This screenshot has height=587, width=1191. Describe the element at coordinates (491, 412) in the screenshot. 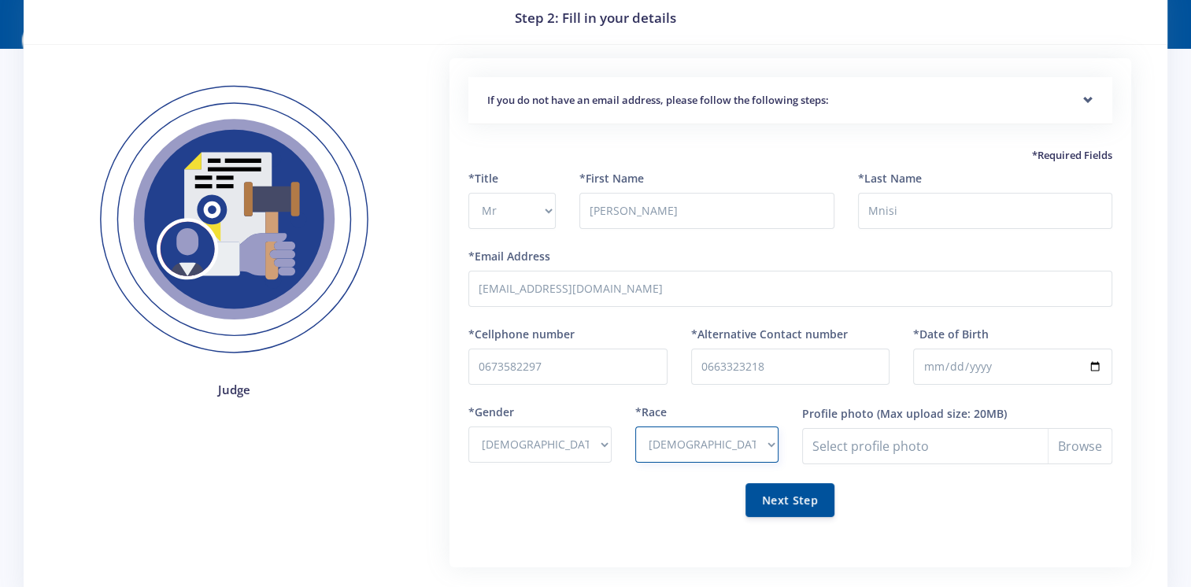

I see `label: *Gender` at that location.